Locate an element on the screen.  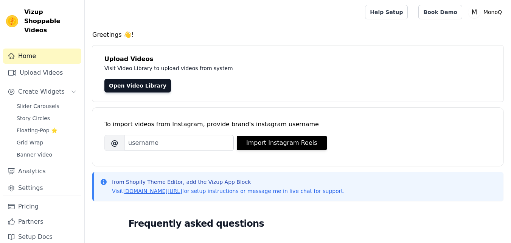
h4: Greetings 👋! is located at coordinates (298, 35).